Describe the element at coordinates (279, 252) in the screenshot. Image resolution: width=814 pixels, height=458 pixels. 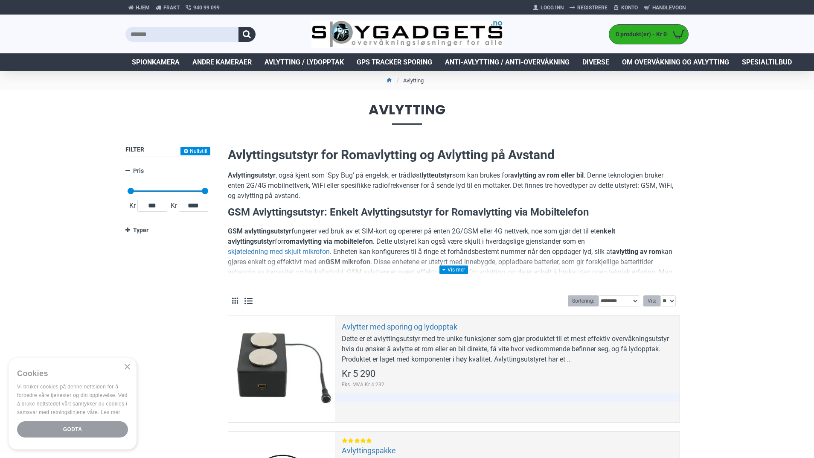
I see `a: skjøteledning med skjult mikrofon` at that location.